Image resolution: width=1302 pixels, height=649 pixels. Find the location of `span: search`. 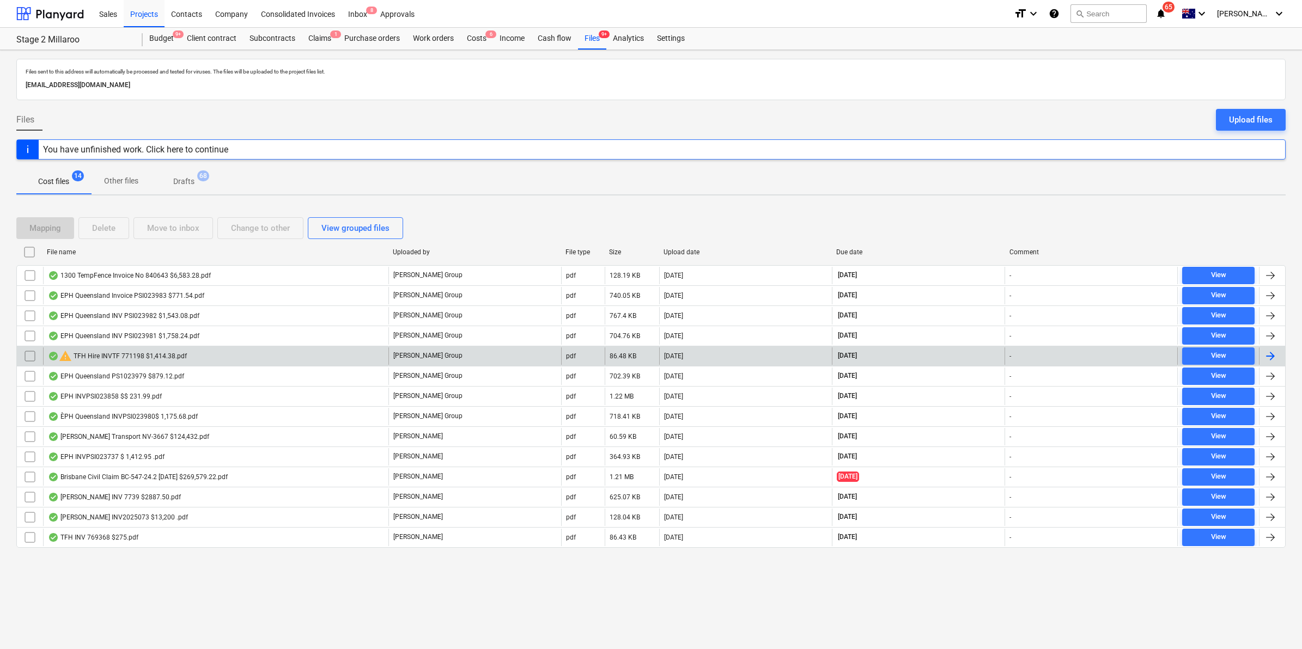

span: search is located at coordinates (1080, 14).